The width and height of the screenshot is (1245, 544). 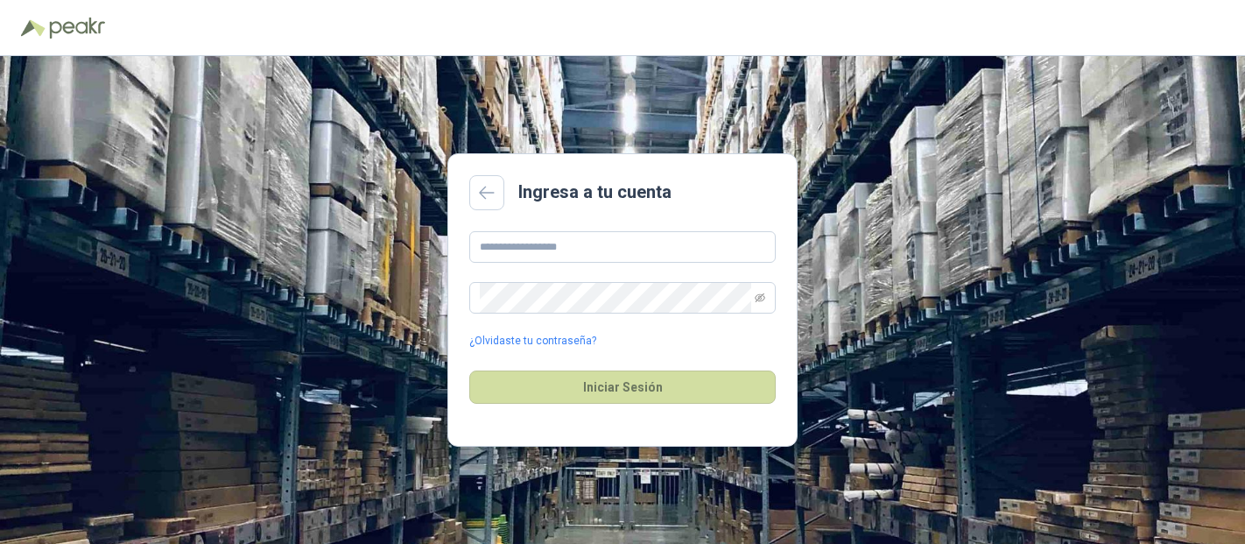 I want to click on h2: Ingresa a tu cuenta, so click(x=594, y=192).